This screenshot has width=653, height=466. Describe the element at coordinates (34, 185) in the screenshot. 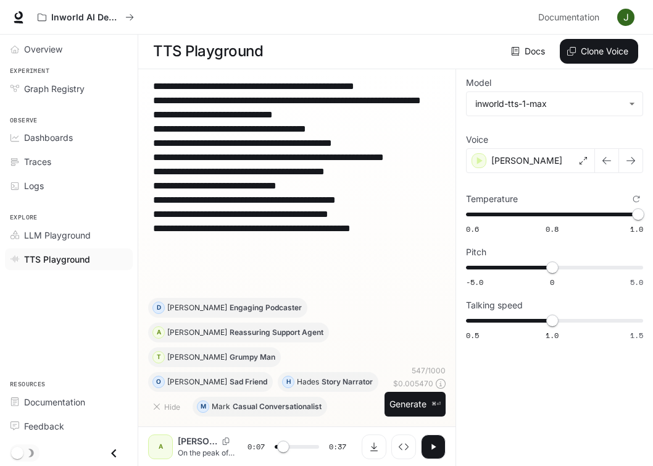

I see `span: Logs` at that location.